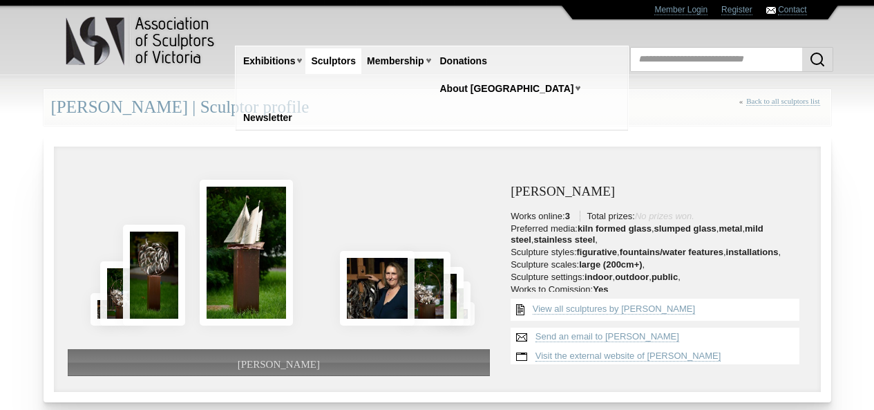 The width and height of the screenshot is (874, 410). What do you see at coordinates (632, 276) in the screenshot?
I see `strong: outdoor` at bounding box center [632, 276].